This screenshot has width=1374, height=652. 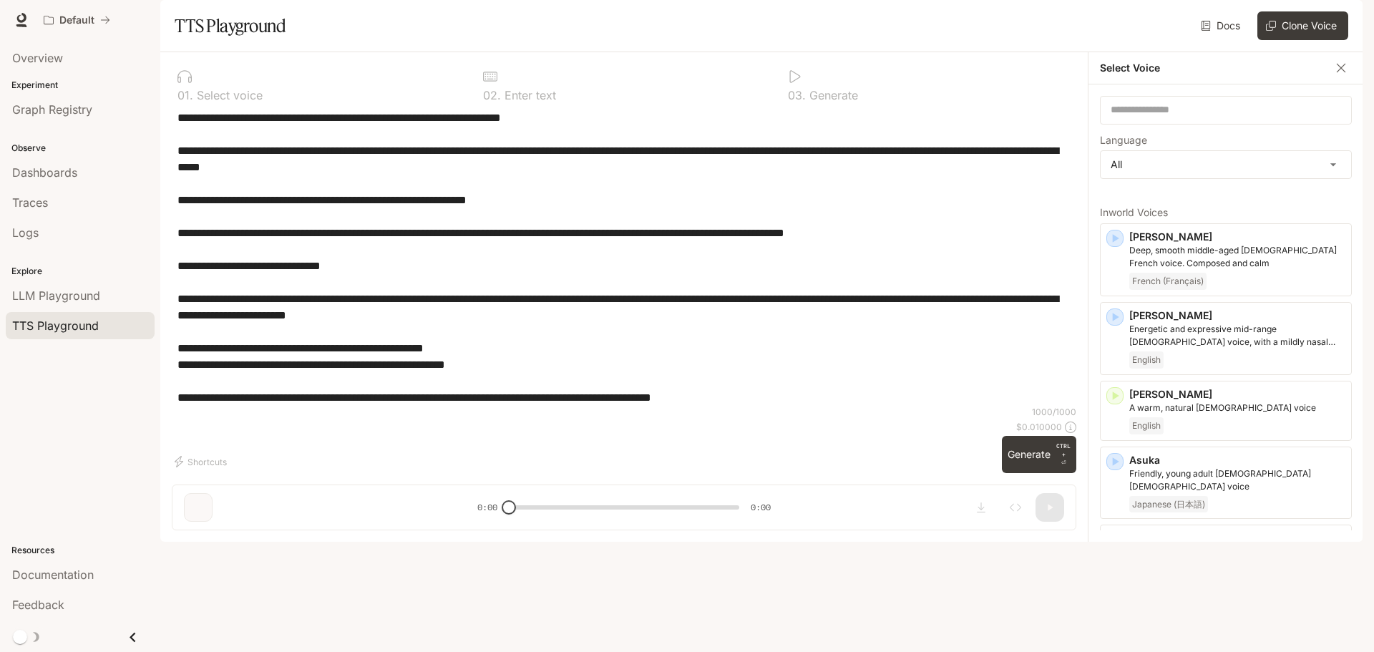 I want to click on p: Friendly, young adult Japanese female voice, so click(x=1238, y=480).